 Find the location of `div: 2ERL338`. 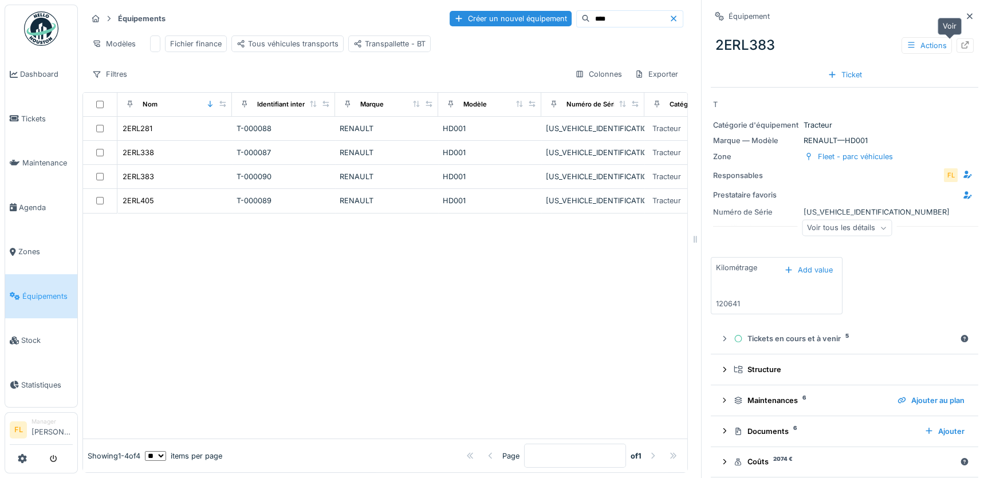

div: 2ERL338 is located at coordinates (138, 152).